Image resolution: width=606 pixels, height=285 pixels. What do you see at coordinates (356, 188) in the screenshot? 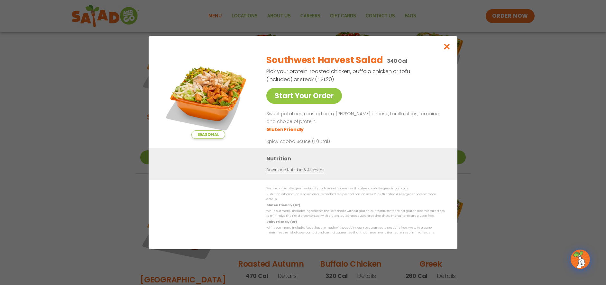
I see `p: We are not an allergen free facility and cannot guarantee the absence of allergens in our foods.` at bounding box center [356, 188].